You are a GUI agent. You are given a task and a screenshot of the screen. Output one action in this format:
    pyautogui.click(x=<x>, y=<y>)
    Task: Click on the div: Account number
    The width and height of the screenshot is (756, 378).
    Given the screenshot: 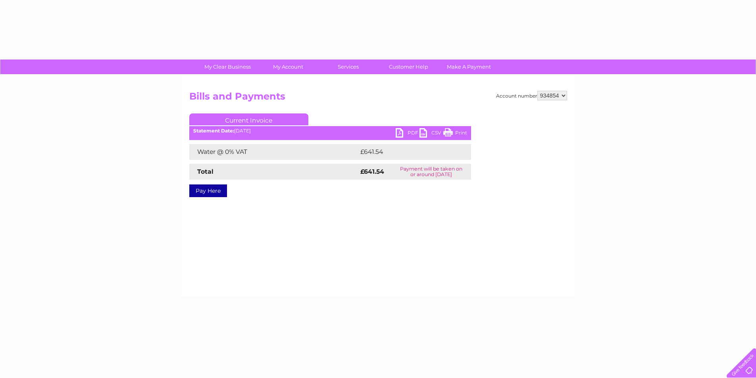 What is the action you would take?
    pyautogui.click(x=531, y=96)
    